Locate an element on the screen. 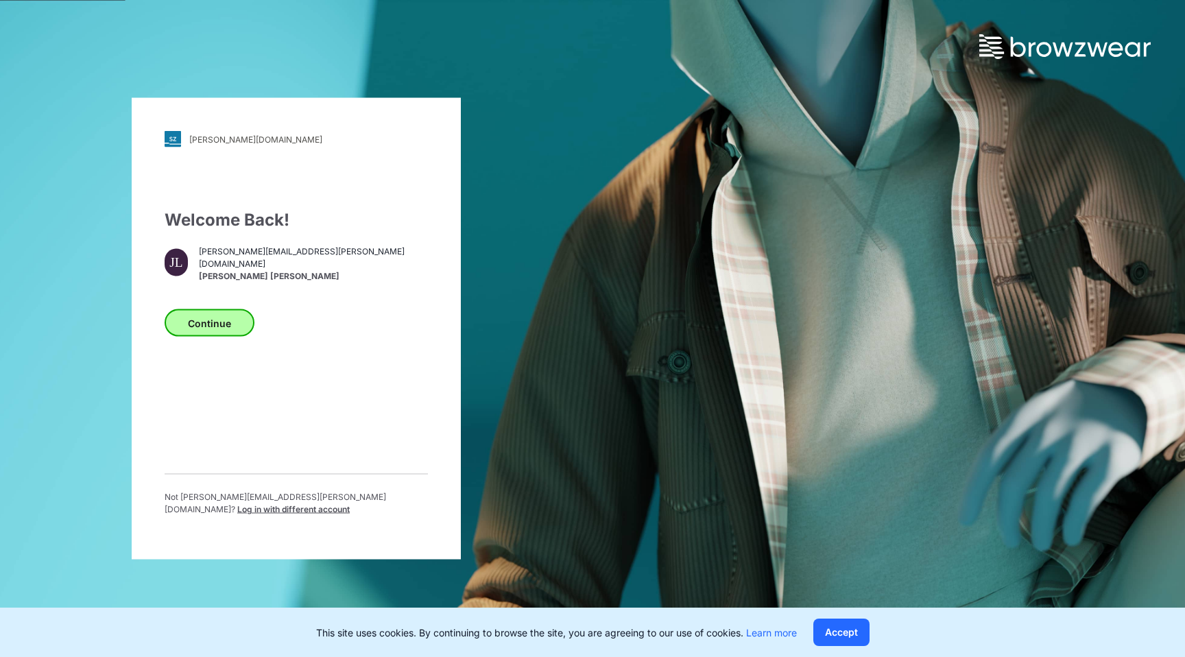 This screenshot has width=1185, height=657. img: browzwear-logo.73288ffb.svg is located at coordinates (1065, 47).